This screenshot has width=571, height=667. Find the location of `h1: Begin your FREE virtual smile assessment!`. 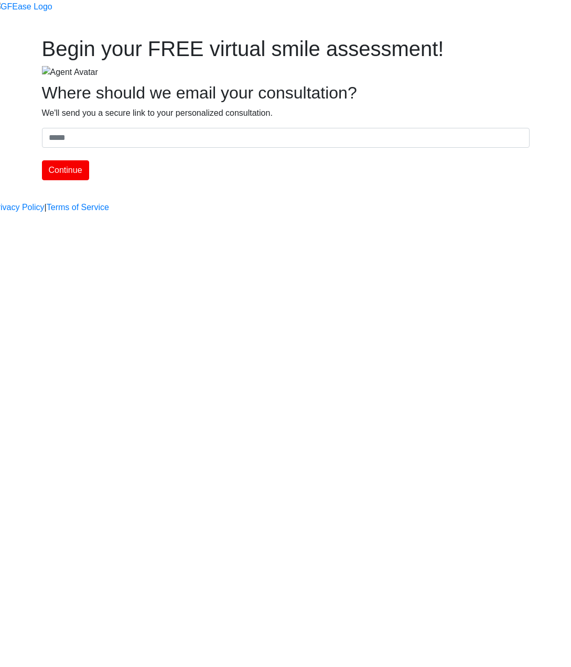

h1: Begin your FREE virtual smile assessment! is located at coordinates (286, 49).